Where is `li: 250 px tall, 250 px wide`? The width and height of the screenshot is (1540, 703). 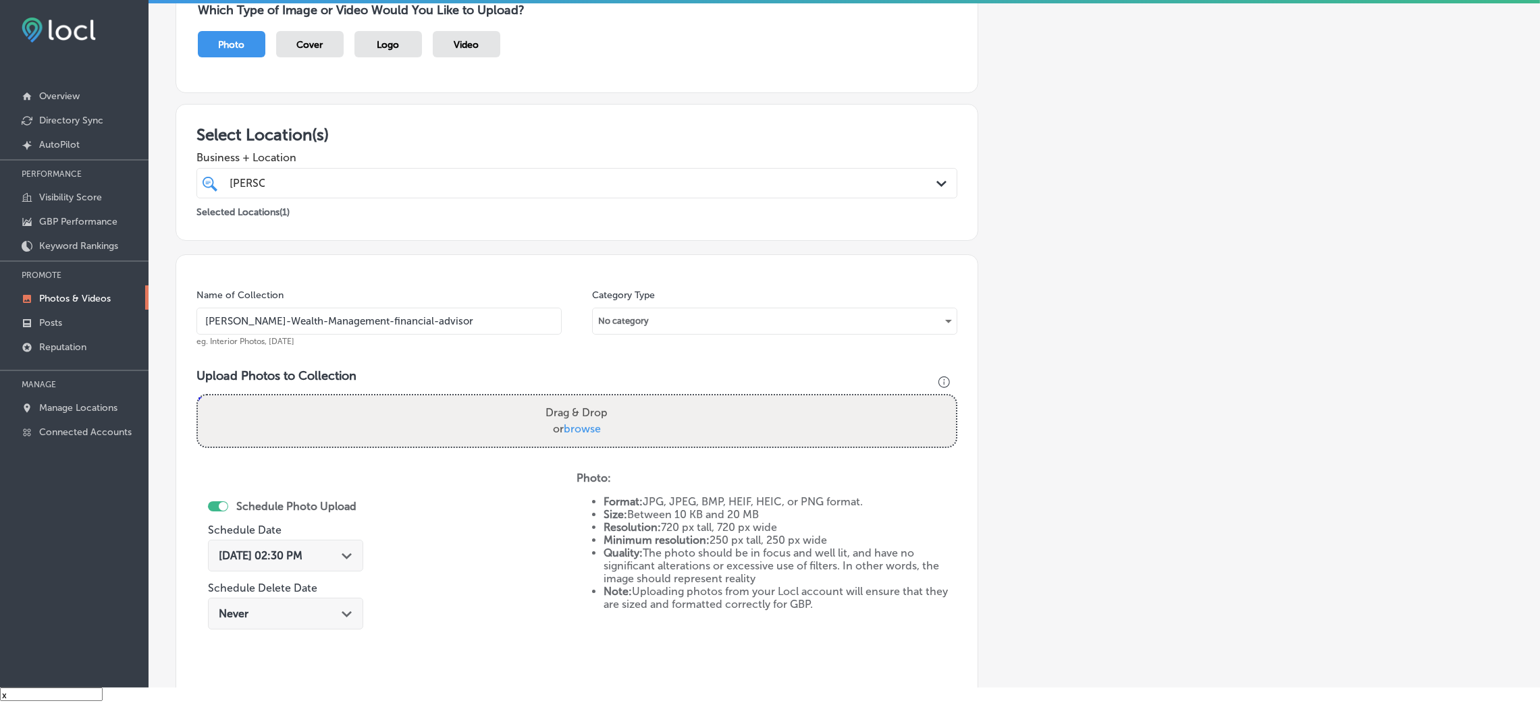
li: 250 px tall, 250 px wide is located at coordinates (780, 540).